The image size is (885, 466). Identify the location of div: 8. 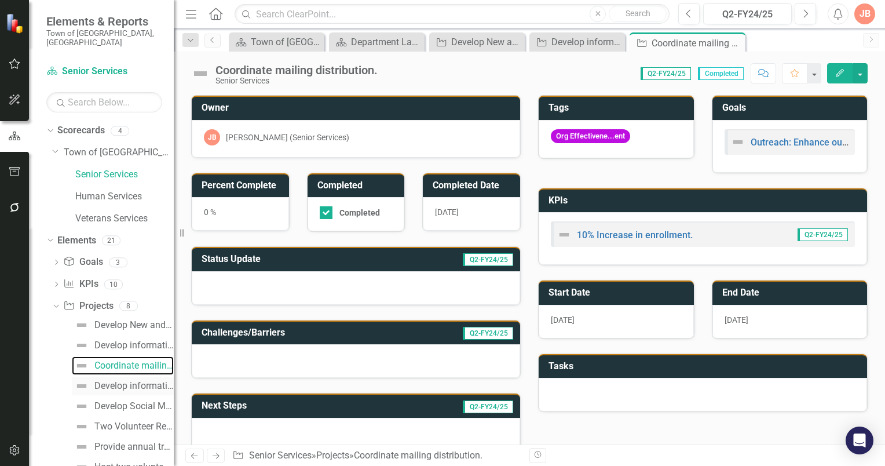
(129, 306).